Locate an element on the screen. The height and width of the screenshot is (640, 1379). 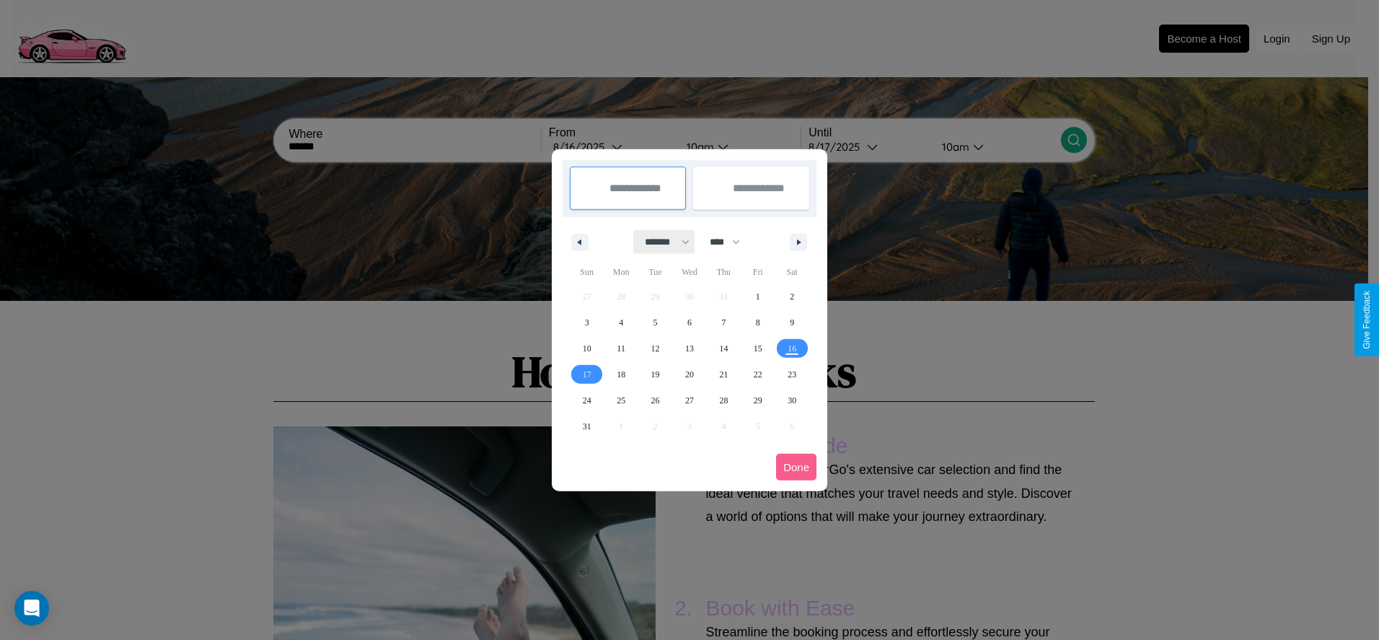
button: 7 is located at coordinates (724, 322).